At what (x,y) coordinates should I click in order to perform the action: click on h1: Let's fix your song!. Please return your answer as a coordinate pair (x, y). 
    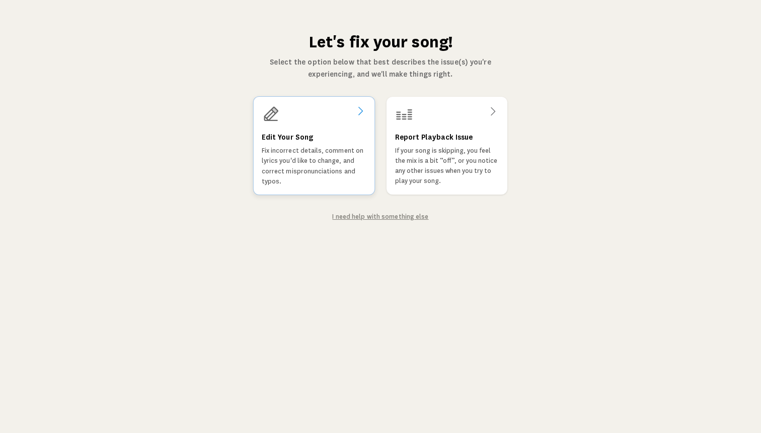
    Looking at the image, I should click on (381, 42).